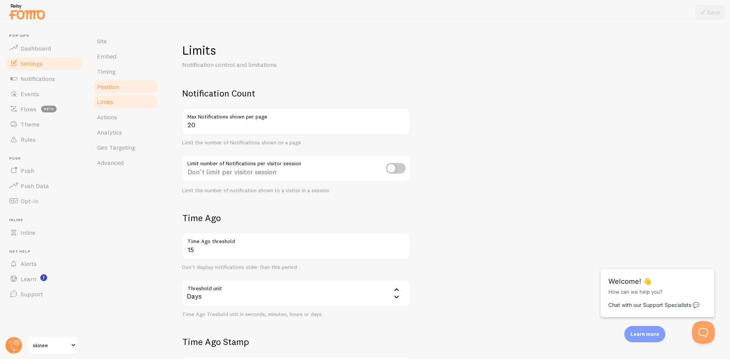  What do you see at coordinates (105, 102) in the screenshot?
I see `span: Limits` at bounding box center [105, 102].